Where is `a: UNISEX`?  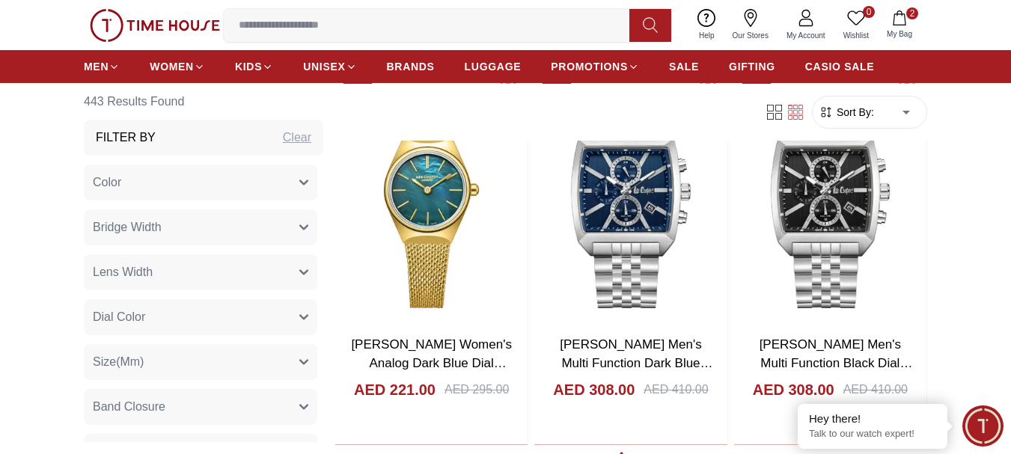 a: UNISEX is located at coordinates (329, 67).